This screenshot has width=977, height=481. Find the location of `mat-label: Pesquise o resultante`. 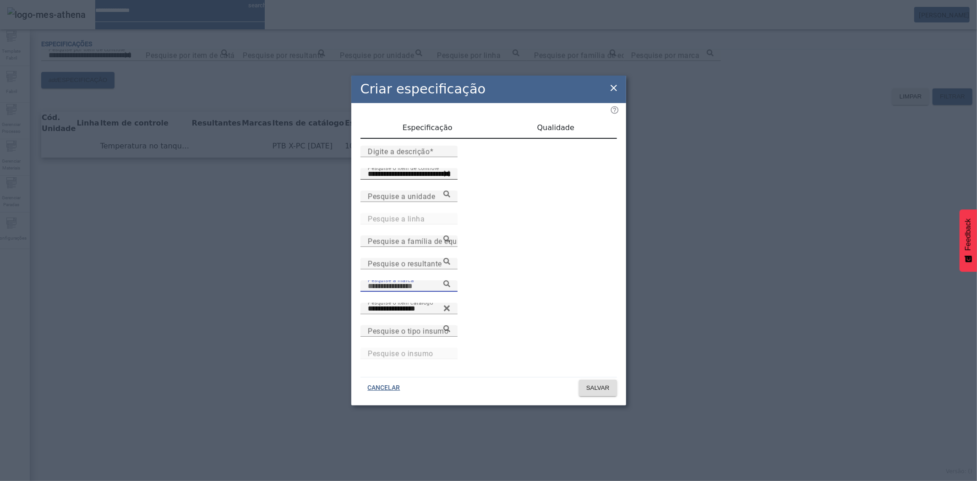

mat-label: Pesquise o resultante is located at coordinates (405, 263).